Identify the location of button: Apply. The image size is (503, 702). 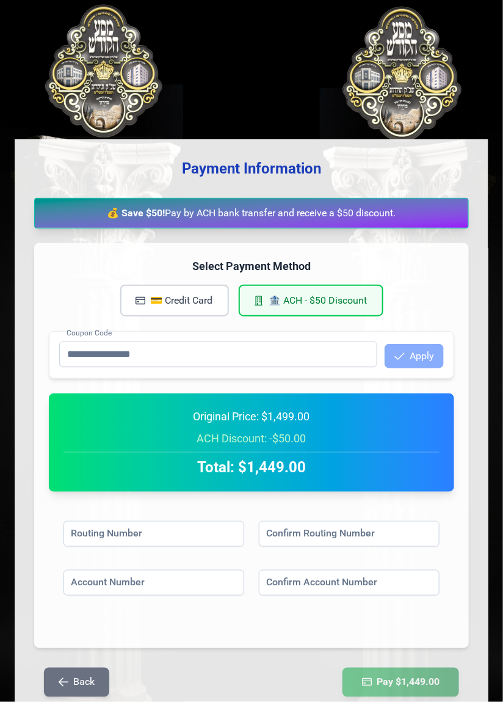
(414, 356).